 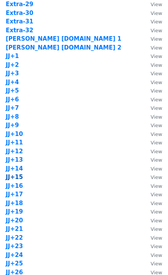 I want to click on a: JJ+21, so click(x=14, y=229).